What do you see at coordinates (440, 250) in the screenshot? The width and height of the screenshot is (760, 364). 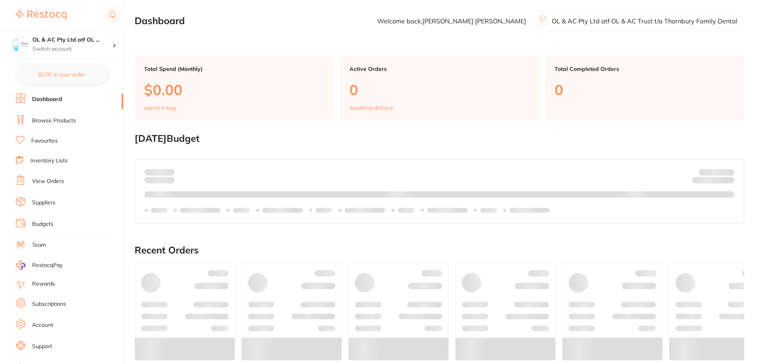 I see `h2: Recent Orders` at bounding box center [440, 250].